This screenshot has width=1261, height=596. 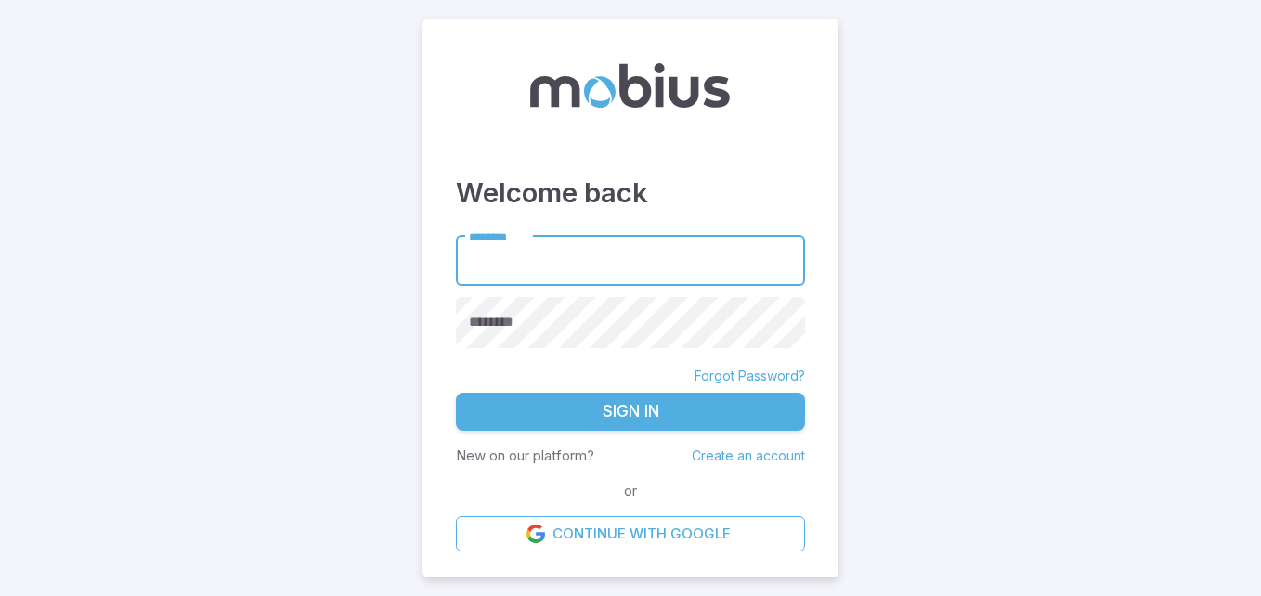 What do you see at coordinates (631, 534) in the screenshot?
I see `a: Continue with Google` at bounding box center [631, 534].